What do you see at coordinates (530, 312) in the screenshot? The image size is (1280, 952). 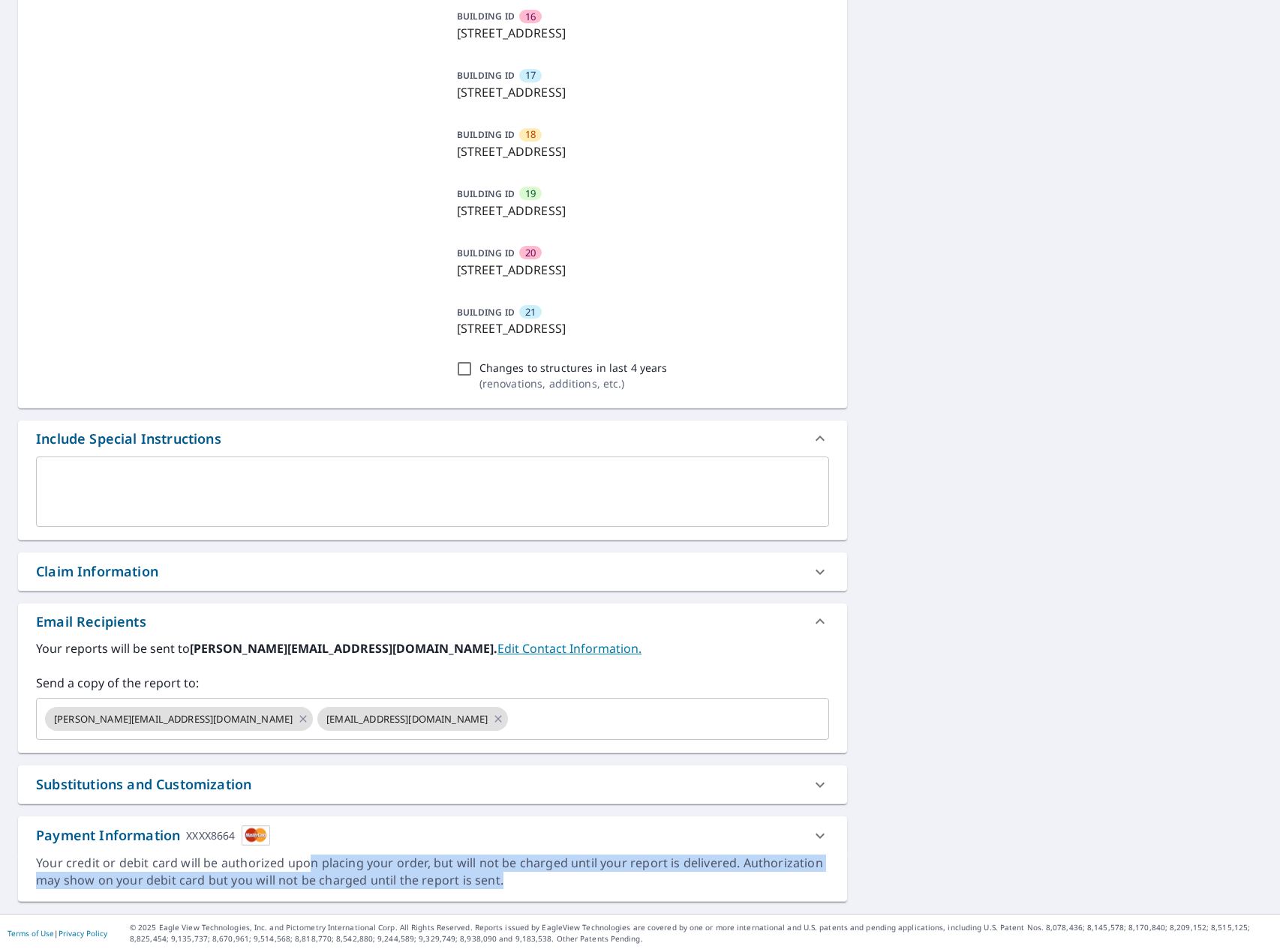 I see `span: 21` at bounding box center [530, 312].